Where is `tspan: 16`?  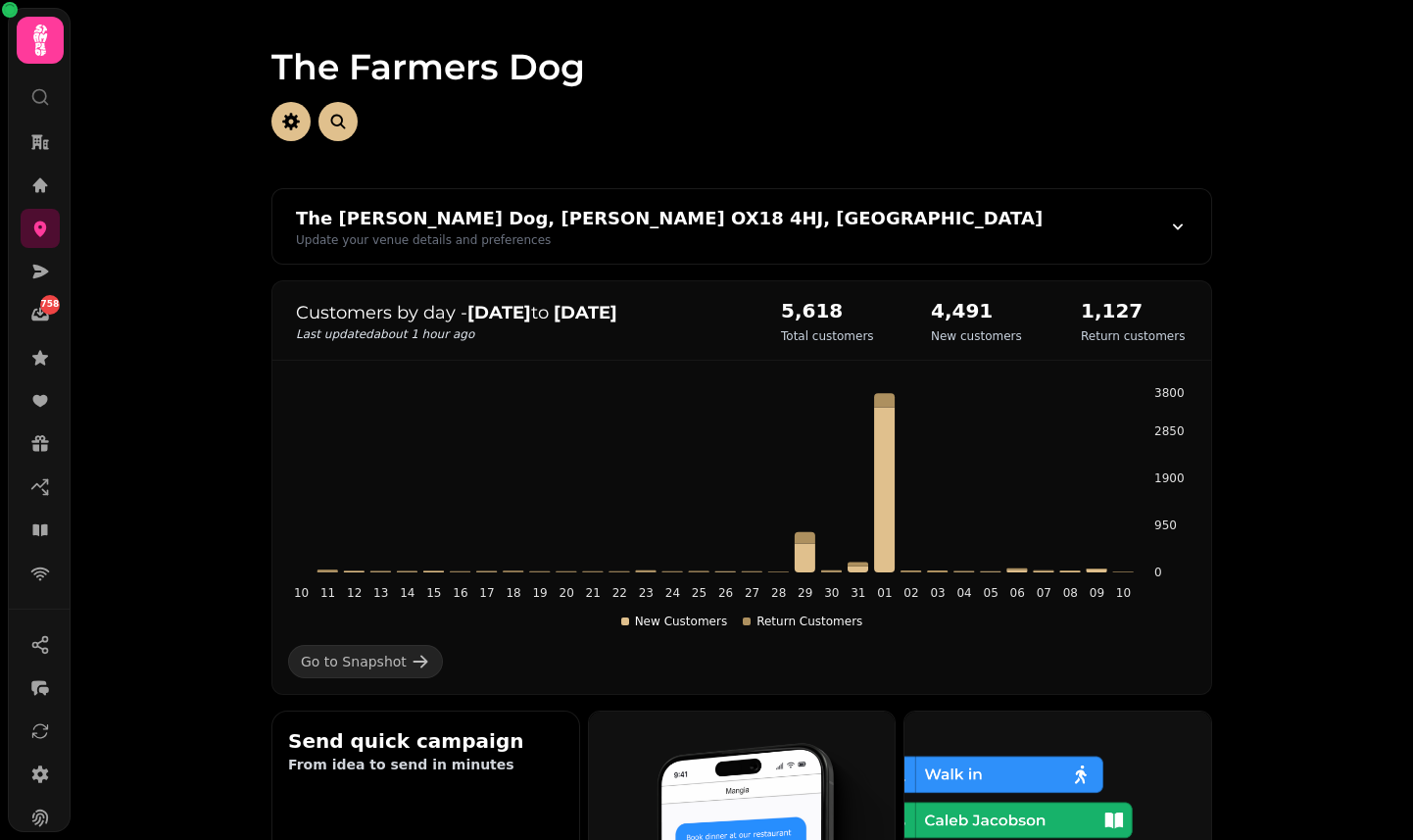 tspan: 16 is located at coordinates (460, 592).